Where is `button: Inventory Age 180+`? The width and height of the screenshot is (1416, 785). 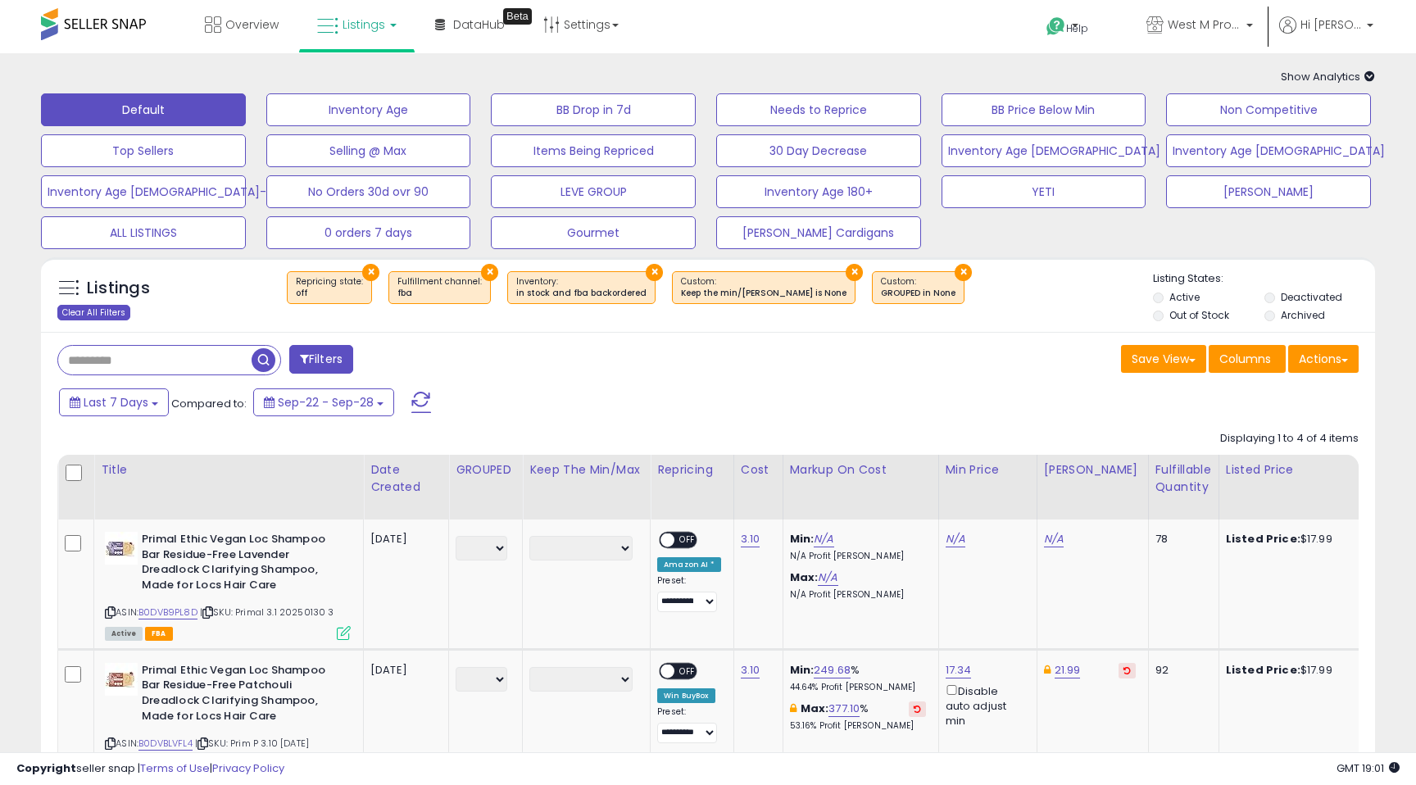
button: Inventory Age 180+ is located at coordinates (819, 192).